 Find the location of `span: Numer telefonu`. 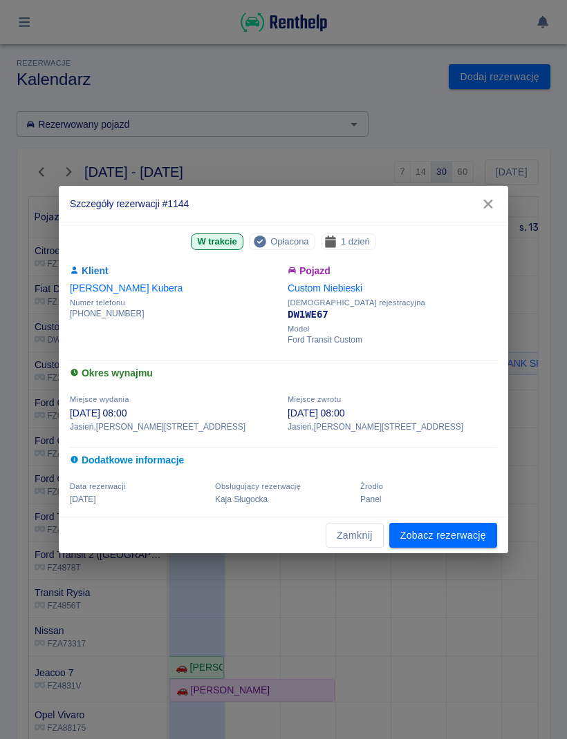

span: Numer telefonu is located at coordinates (174, 303).